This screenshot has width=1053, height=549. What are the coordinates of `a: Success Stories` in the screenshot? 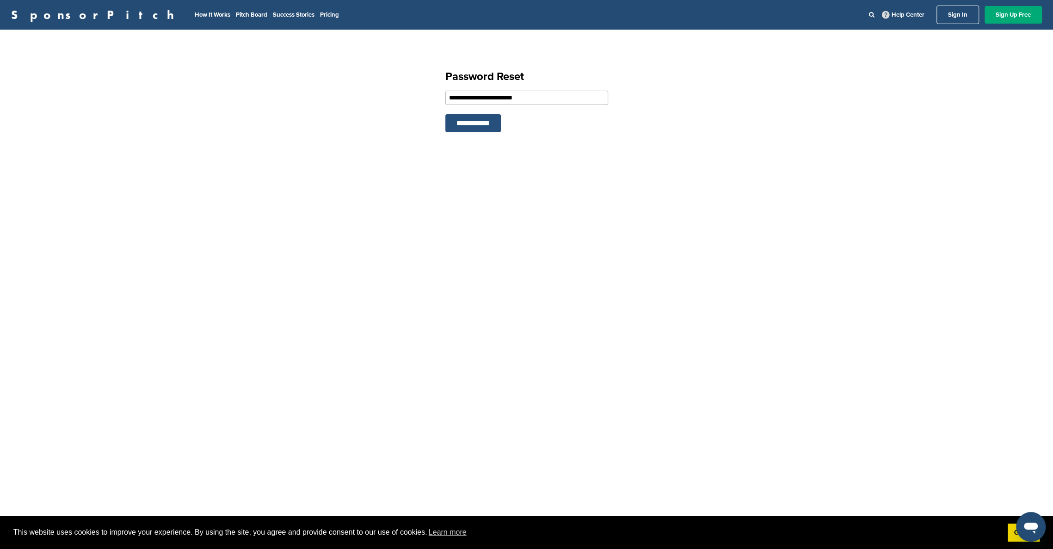 It's located at (294, 15).